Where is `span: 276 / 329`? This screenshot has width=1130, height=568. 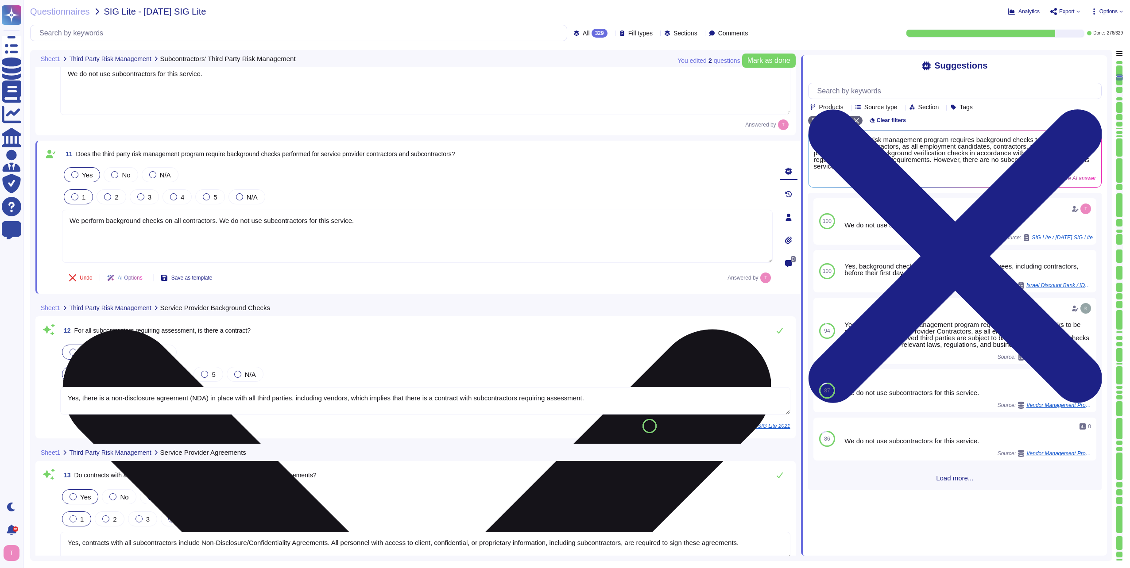
span: 276 / 329 is located at coordinates (1115, 33).